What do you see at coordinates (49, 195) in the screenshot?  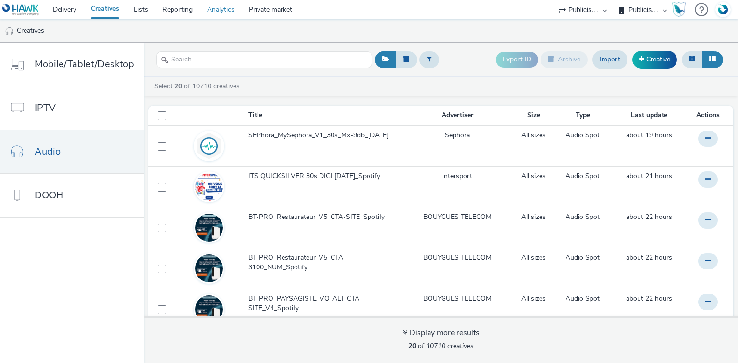 I see `span: DOOH` at bounding box center [49, 195].